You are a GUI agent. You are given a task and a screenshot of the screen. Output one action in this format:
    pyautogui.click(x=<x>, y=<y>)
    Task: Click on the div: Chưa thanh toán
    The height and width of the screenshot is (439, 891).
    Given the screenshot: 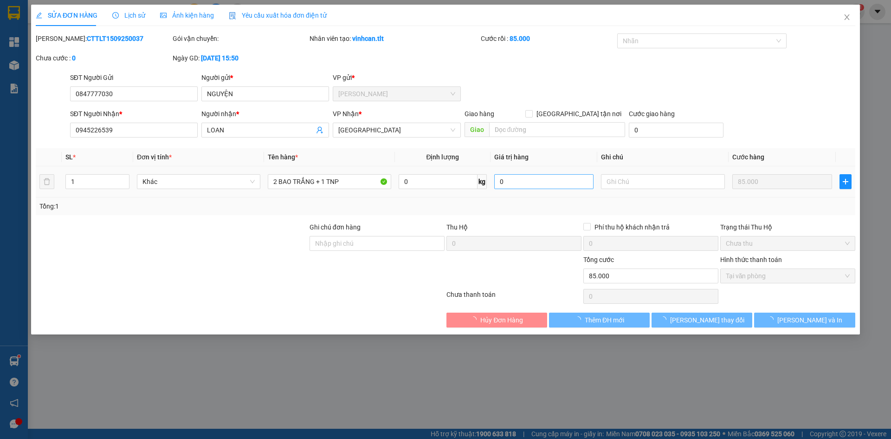 What is the action you would take?
    pyautogui.click(x=514, y=297)
    